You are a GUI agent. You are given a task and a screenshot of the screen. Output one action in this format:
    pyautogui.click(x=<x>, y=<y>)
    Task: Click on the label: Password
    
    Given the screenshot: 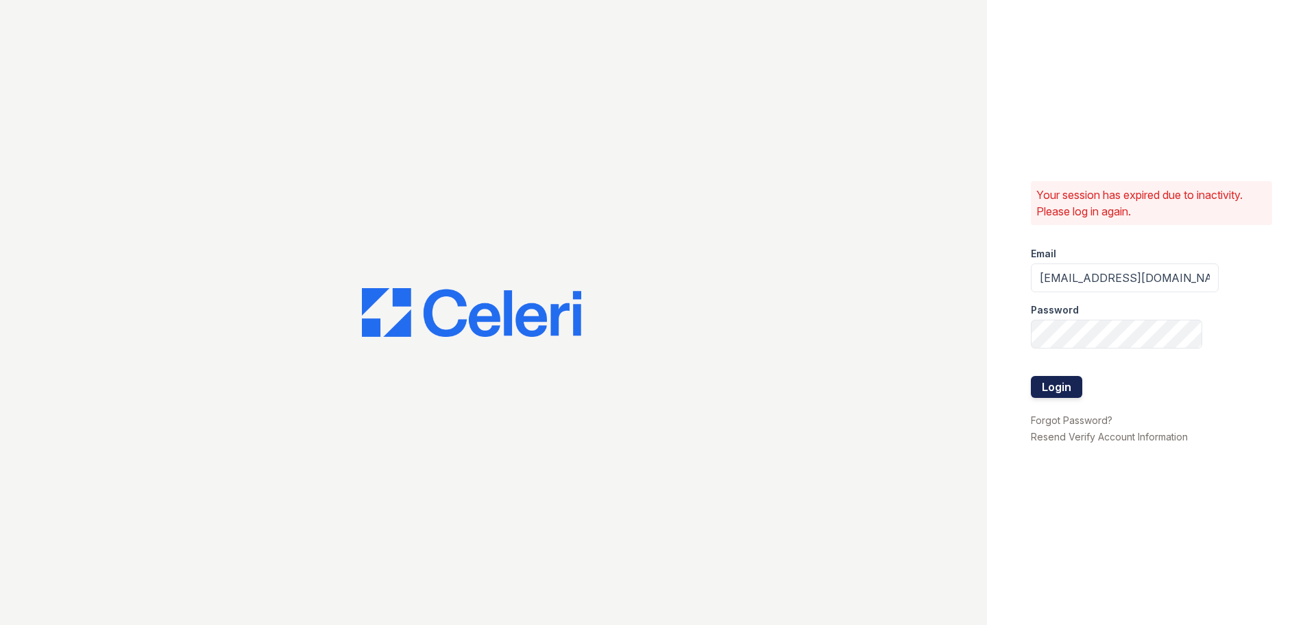 What is the action you would take?
    pyautogui.click(x=1055, y=310)
    